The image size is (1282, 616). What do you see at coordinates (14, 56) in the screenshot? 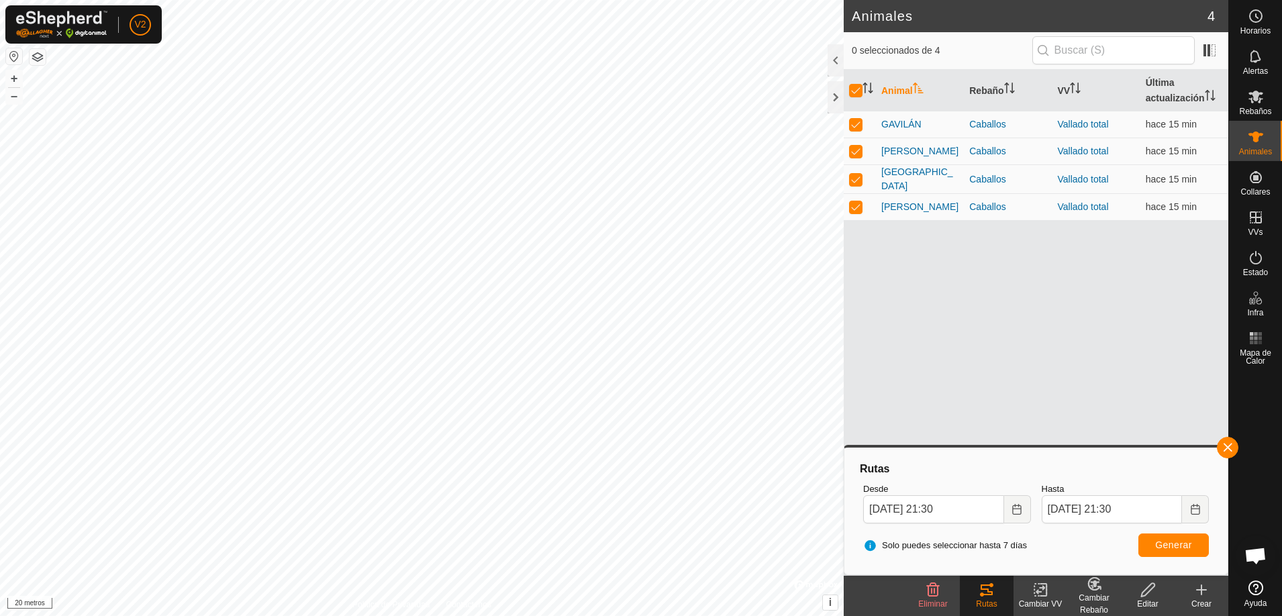
I see `button: Restablecer Mapa` at bounding box center [14, 56].